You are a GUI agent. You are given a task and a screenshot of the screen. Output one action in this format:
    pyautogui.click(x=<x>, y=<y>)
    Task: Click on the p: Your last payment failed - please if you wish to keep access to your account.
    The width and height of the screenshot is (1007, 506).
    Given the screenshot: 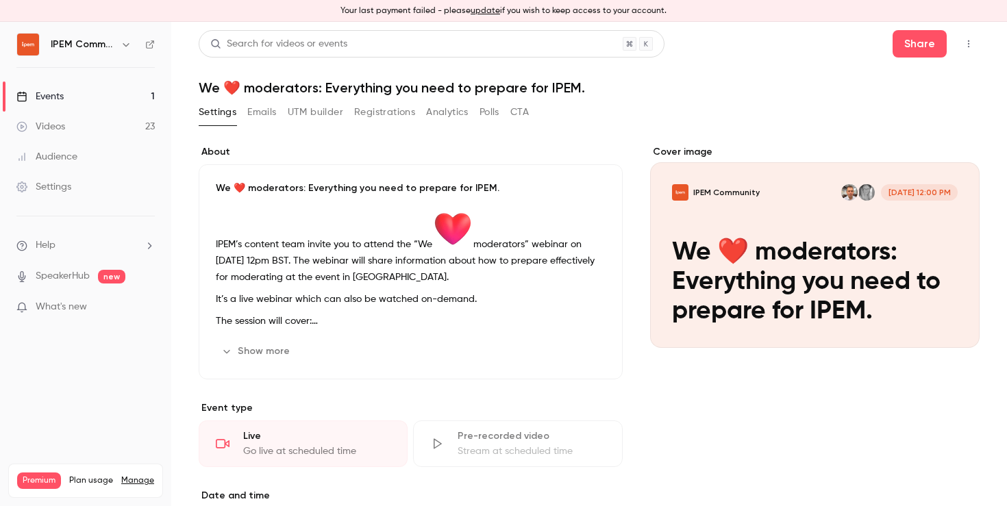 What is the action you would take?
    pyautogui.click(x=503, y=11)
    